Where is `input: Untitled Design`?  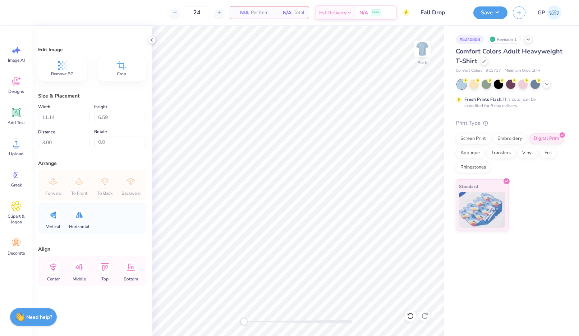 input: Untitled Design is located at coordinates (441, 13).